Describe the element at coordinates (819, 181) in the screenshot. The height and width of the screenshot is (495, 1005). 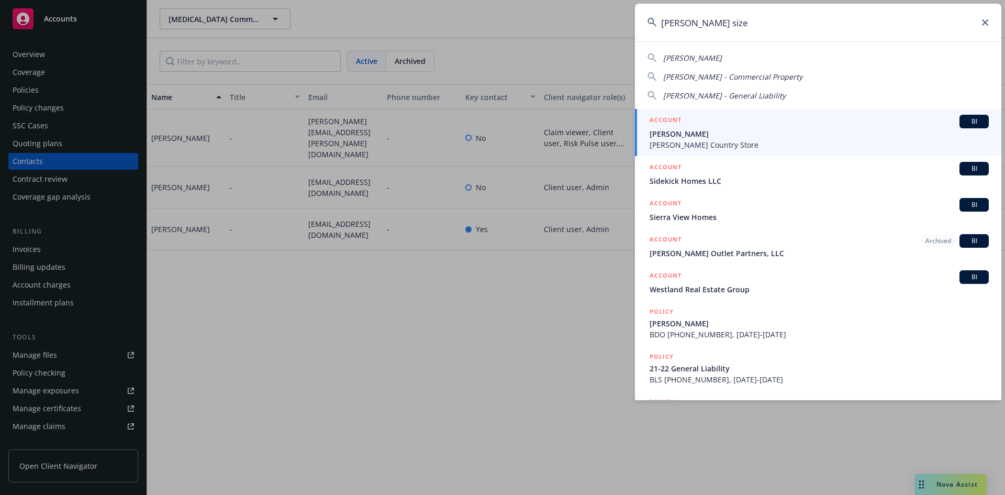
I see `span: Sidekick Homes LLC` at that location.